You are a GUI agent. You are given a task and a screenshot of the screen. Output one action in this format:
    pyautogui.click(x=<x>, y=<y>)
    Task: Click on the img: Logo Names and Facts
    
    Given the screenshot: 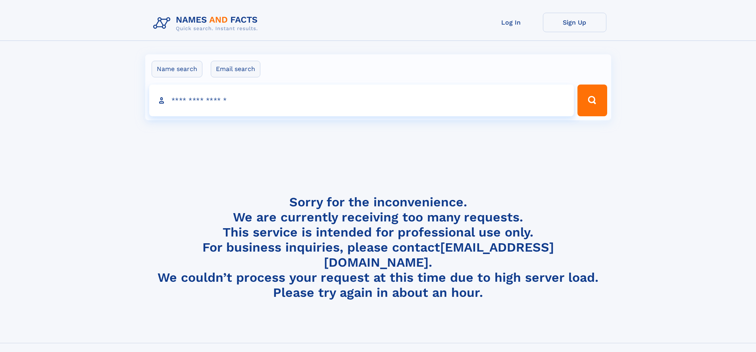 What is the action you would take?
    pyautogui.click(x=207, y=23)
    